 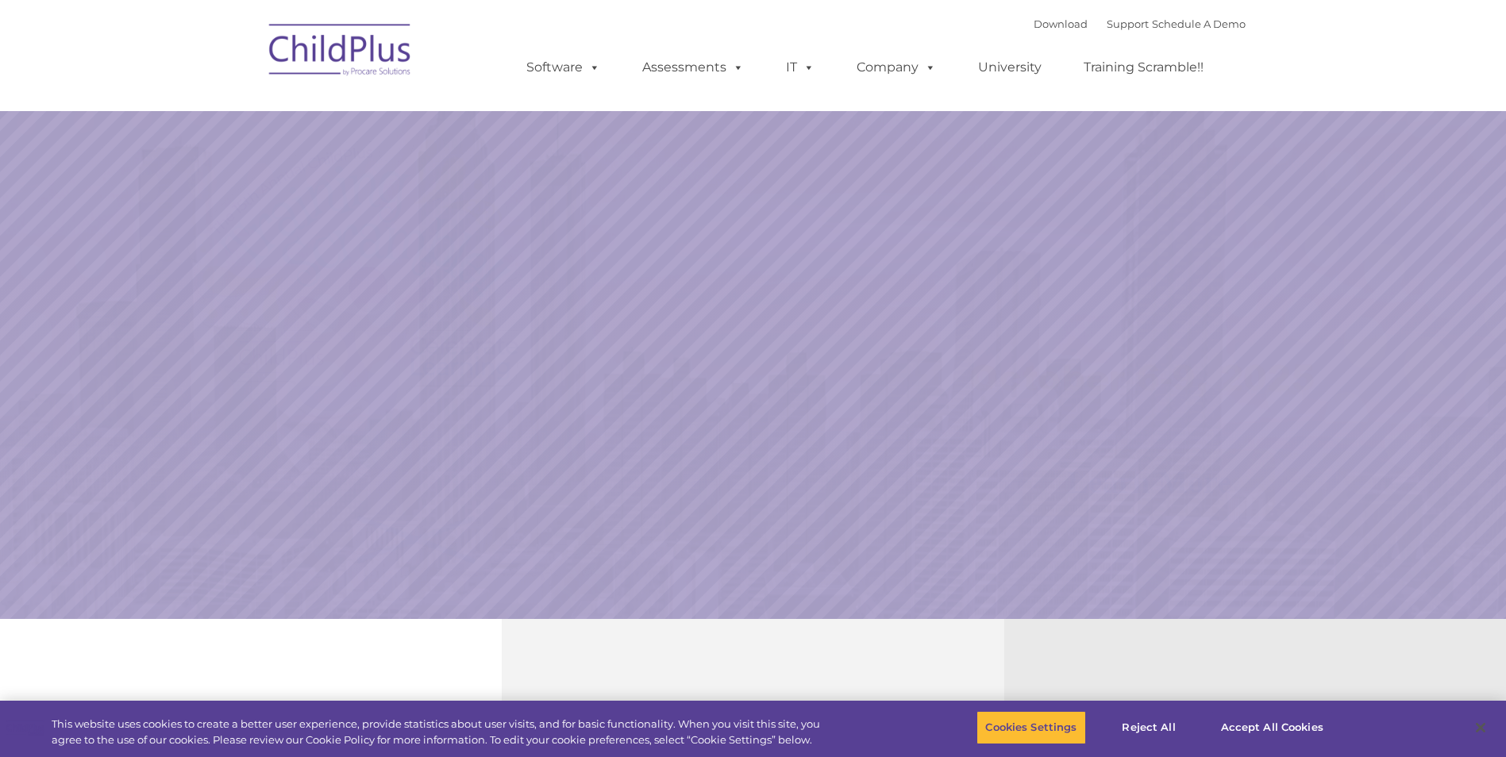 What do you see at coordinates (563, 67) in the screenshot?
I see `a: Software` at bounding box center [563, 67].